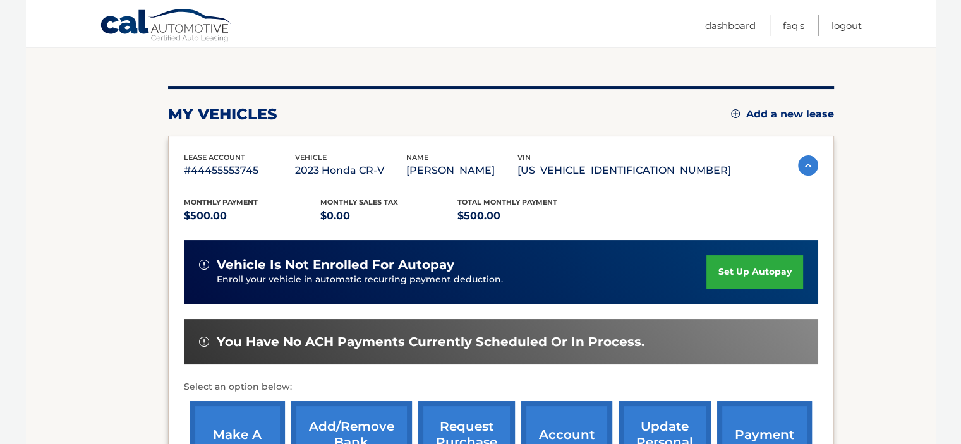 This screenshot has height=444, width=961. Describe the element at coordinates (462, 280) in the screenshot. I see `p: Enroll your vehicle in automatic recurring payment deduction.` at that location.